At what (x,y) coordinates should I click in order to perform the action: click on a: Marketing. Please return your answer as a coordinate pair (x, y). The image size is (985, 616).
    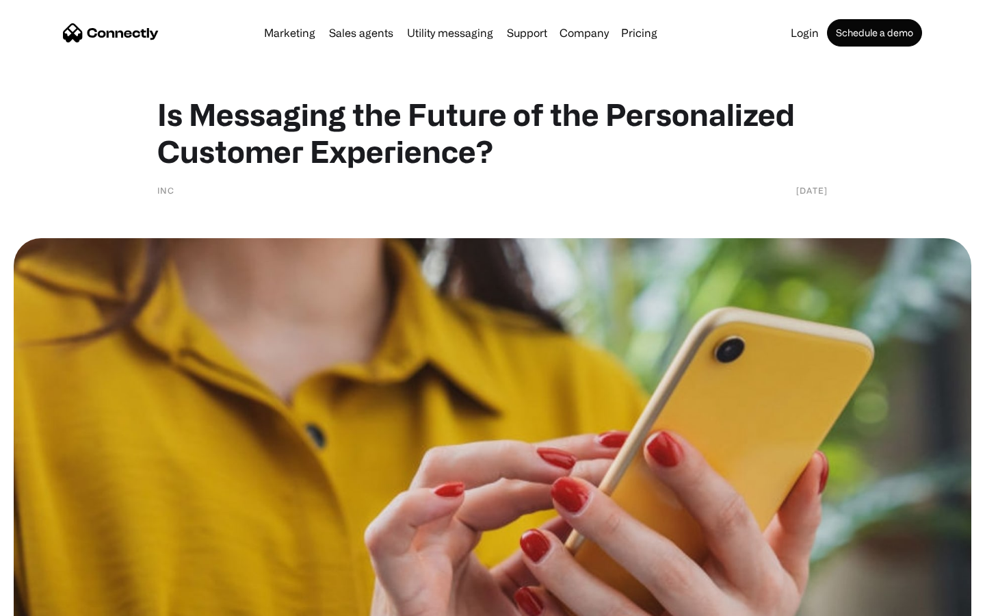
    Looking at the image, I should click on (289, 33).